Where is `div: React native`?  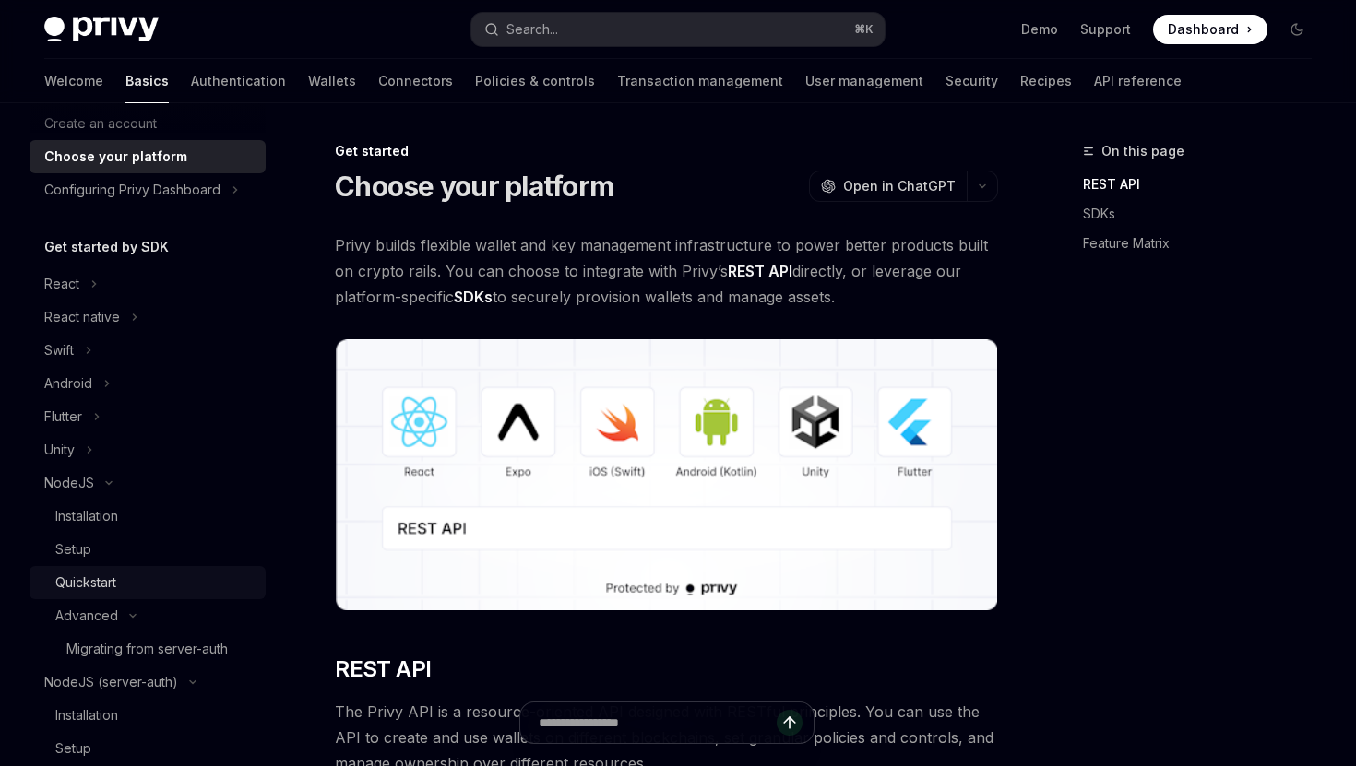
div: React native is located at coordinates (82, 317).